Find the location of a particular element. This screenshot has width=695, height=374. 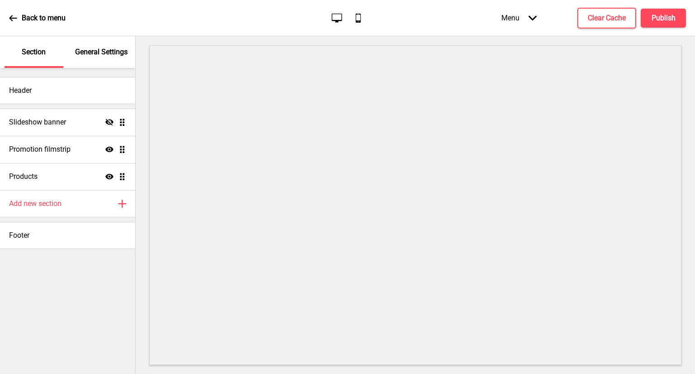

h4: Clear Cache is located at coordinates (607, 18).